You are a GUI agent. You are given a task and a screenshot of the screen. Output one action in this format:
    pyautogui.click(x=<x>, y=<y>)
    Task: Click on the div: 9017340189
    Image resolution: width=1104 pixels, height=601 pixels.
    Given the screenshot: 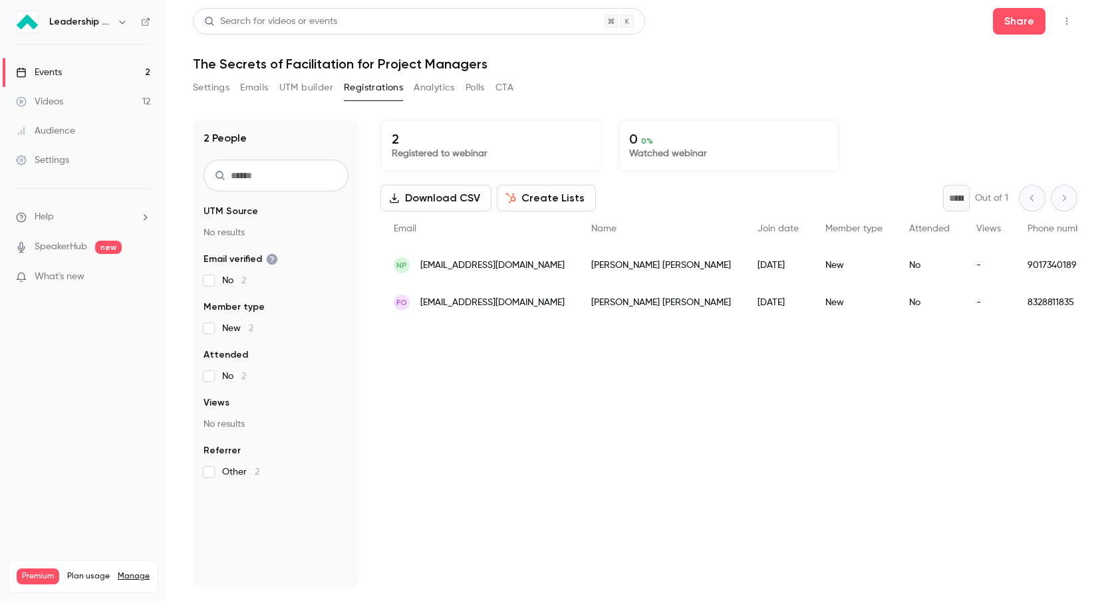 What is the action you would take?
    pyautogui.click(x=1059, y=265)
    